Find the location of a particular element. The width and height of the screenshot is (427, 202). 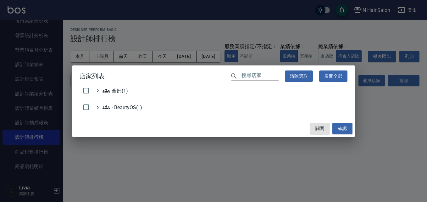

button: 確認 is located at coordinates (343, 128).